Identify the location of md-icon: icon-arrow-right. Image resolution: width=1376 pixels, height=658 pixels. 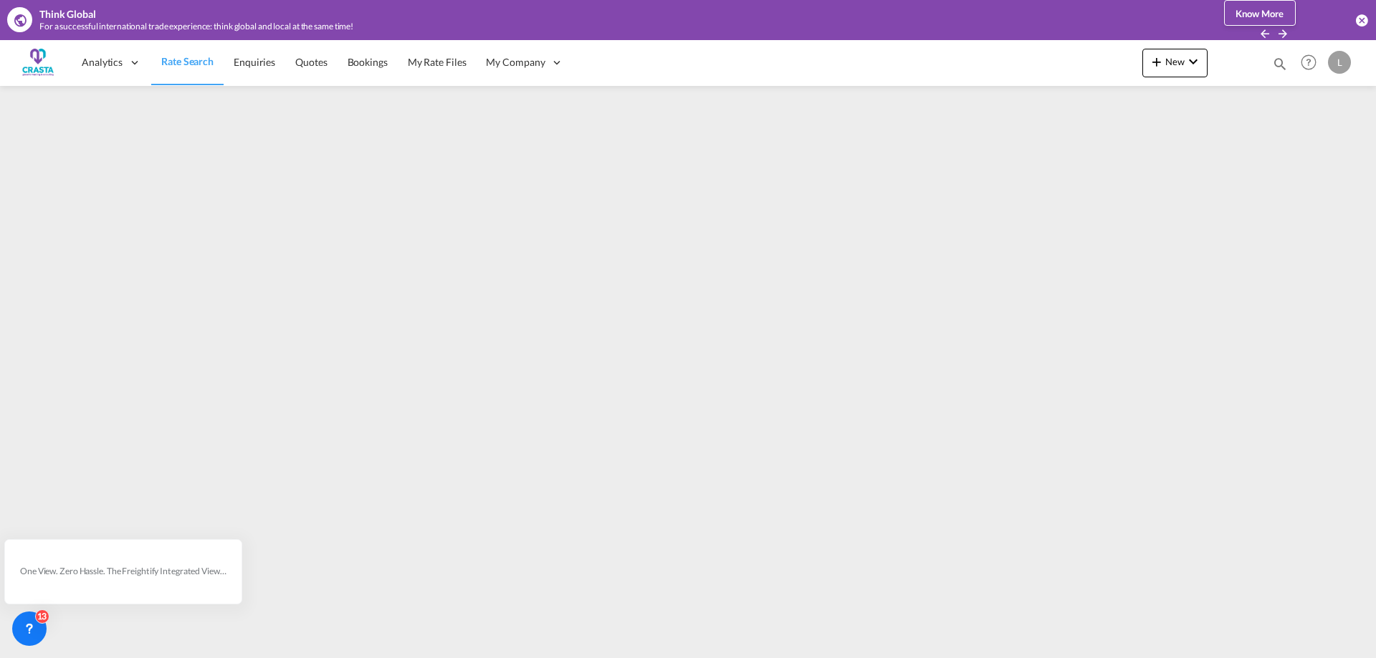
(1283, 34).